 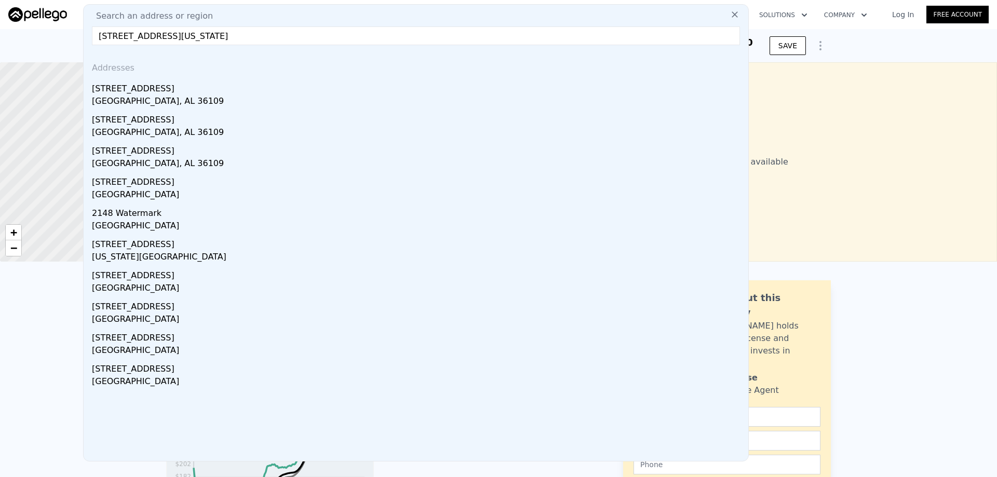 What do you see at coordinates (183, 464) in the screenshot?
I see `tspan: $202` at bounding box center [183, 464].